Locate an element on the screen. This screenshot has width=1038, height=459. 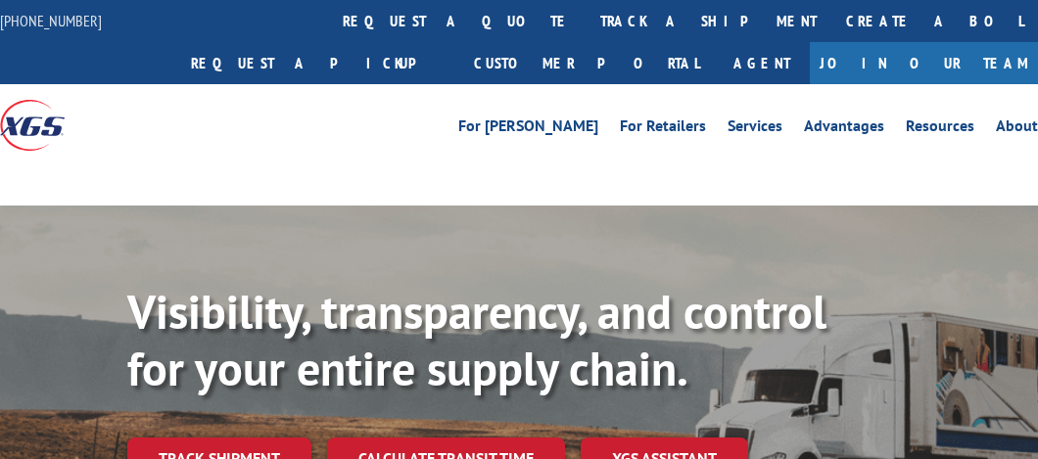
a: Services is located at coordinates (755, 129).